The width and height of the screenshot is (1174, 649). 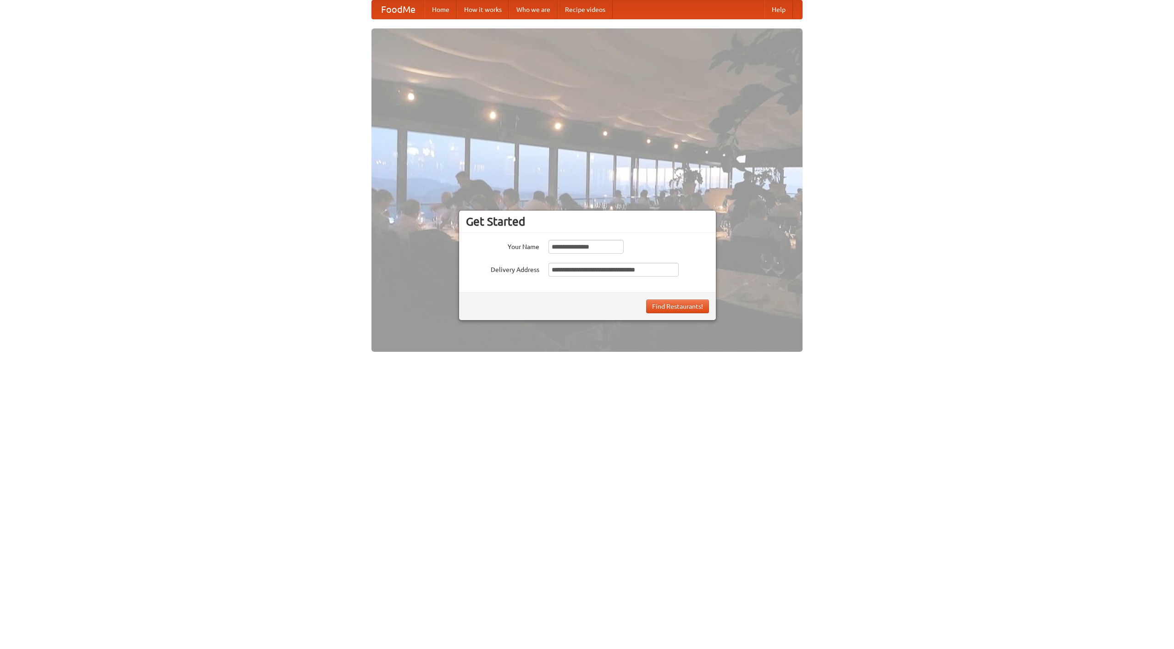 What do you see at coordinates (585, 10) in the screenshot?
I see `a: Recipe videos` at bounding box center [585, 10].